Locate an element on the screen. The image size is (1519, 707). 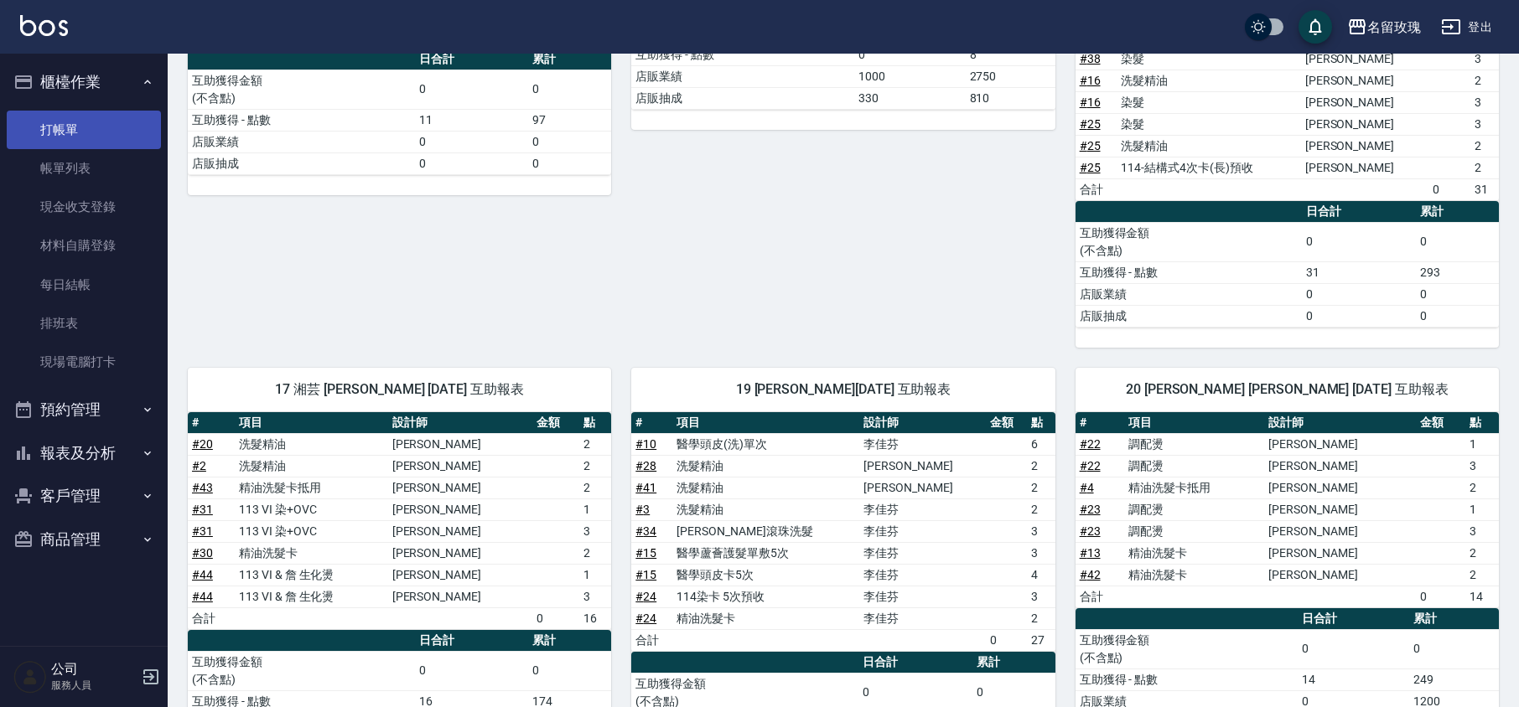
button: 客戶管理 is located at coordinates (84, 496).